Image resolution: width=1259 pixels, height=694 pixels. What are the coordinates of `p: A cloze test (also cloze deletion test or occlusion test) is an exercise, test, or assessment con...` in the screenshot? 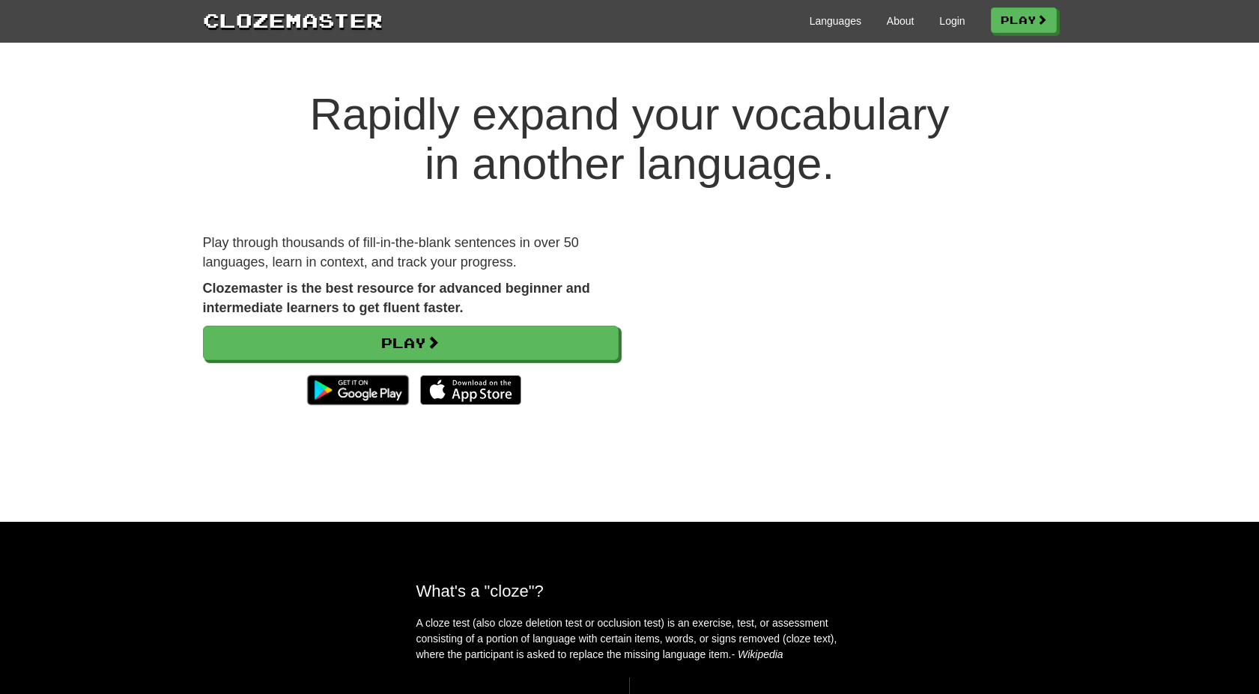 It's located at (630, 639).